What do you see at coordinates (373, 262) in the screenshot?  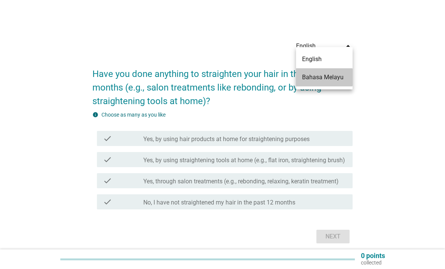 I see `p: collected` at bounding box center [373, 262].